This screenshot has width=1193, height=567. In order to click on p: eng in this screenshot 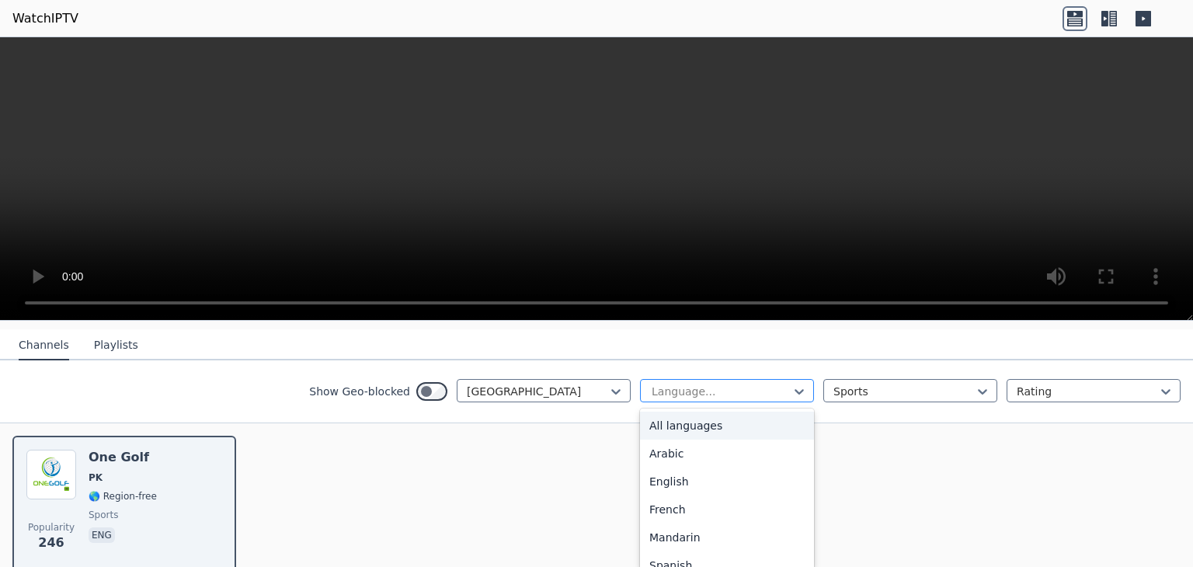, I will do `click(102, 535)`.